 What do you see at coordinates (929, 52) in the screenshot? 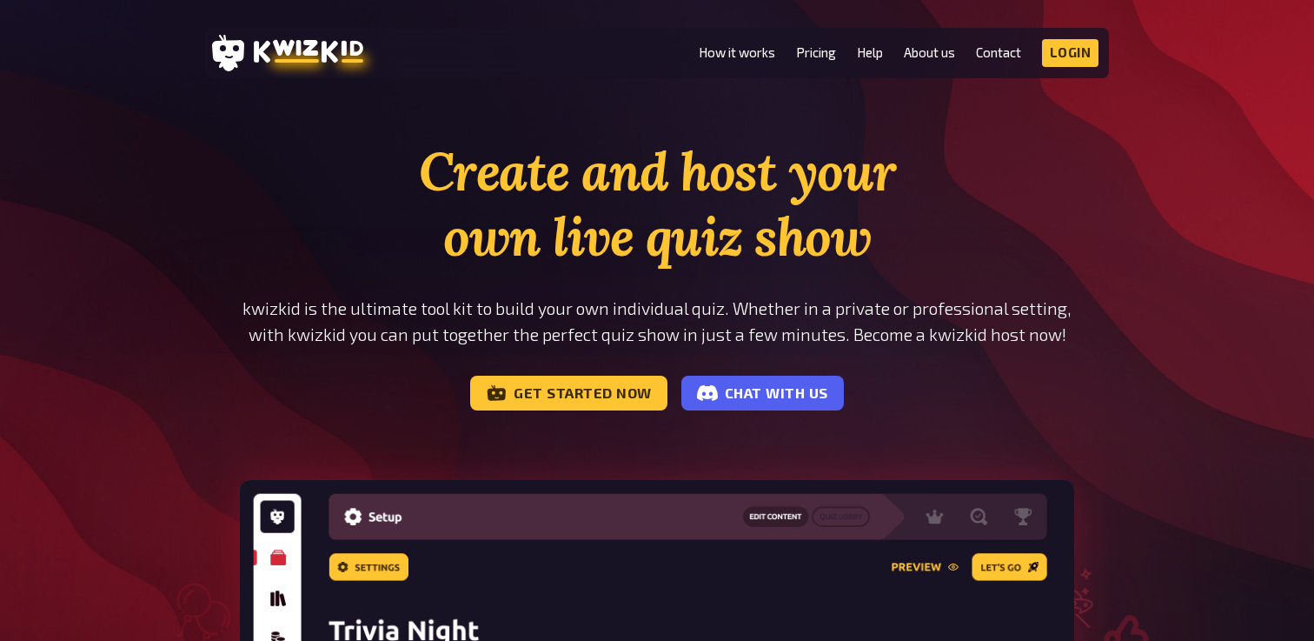
I see `a: About us` at bounding box center [929, 52].